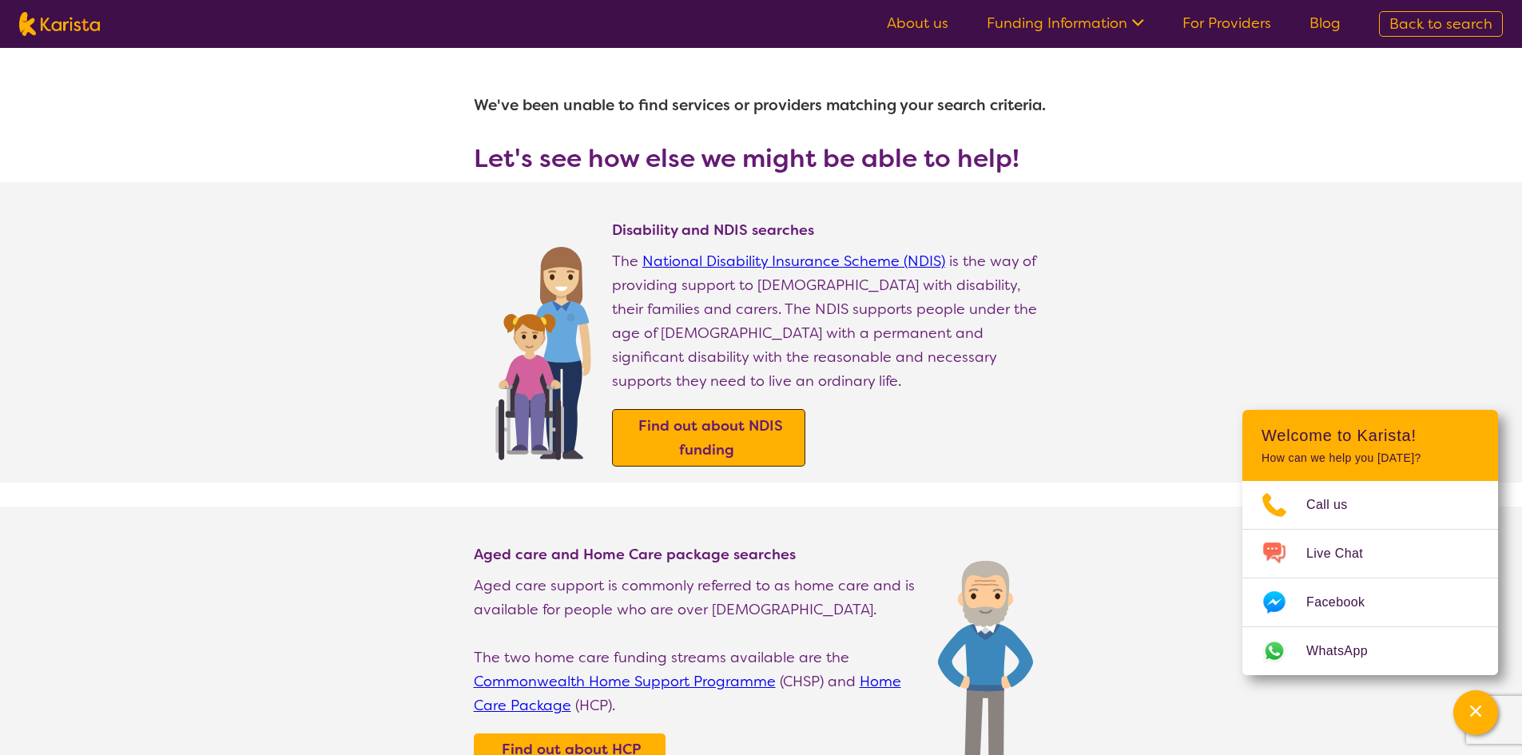 This screenshot has width=1522, height=755. What do you see at coordinates (1325, 23) in the screenshot?
I see `a: Blog` at bounding box center [1325, 23].